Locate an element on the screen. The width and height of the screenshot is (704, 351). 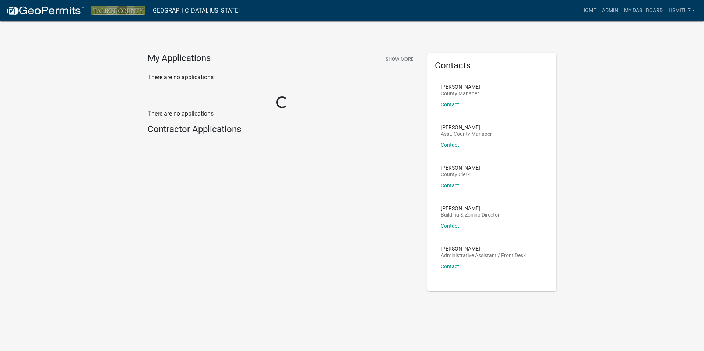
h4: My Applications is located at coordinates (179, 59).